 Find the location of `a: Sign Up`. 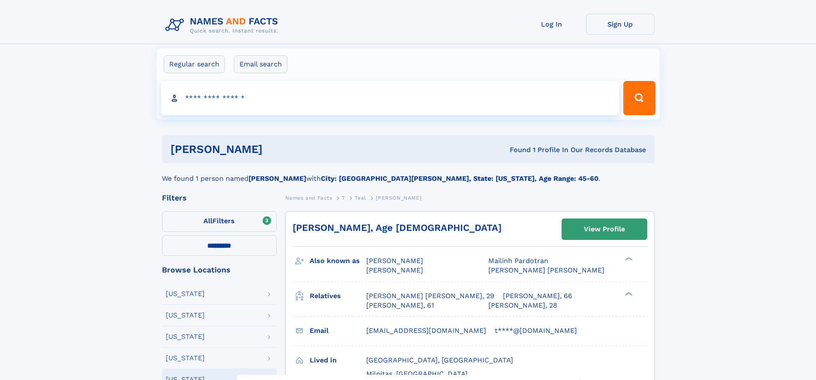

a: Sign Up is located at coordinates (620, 24).